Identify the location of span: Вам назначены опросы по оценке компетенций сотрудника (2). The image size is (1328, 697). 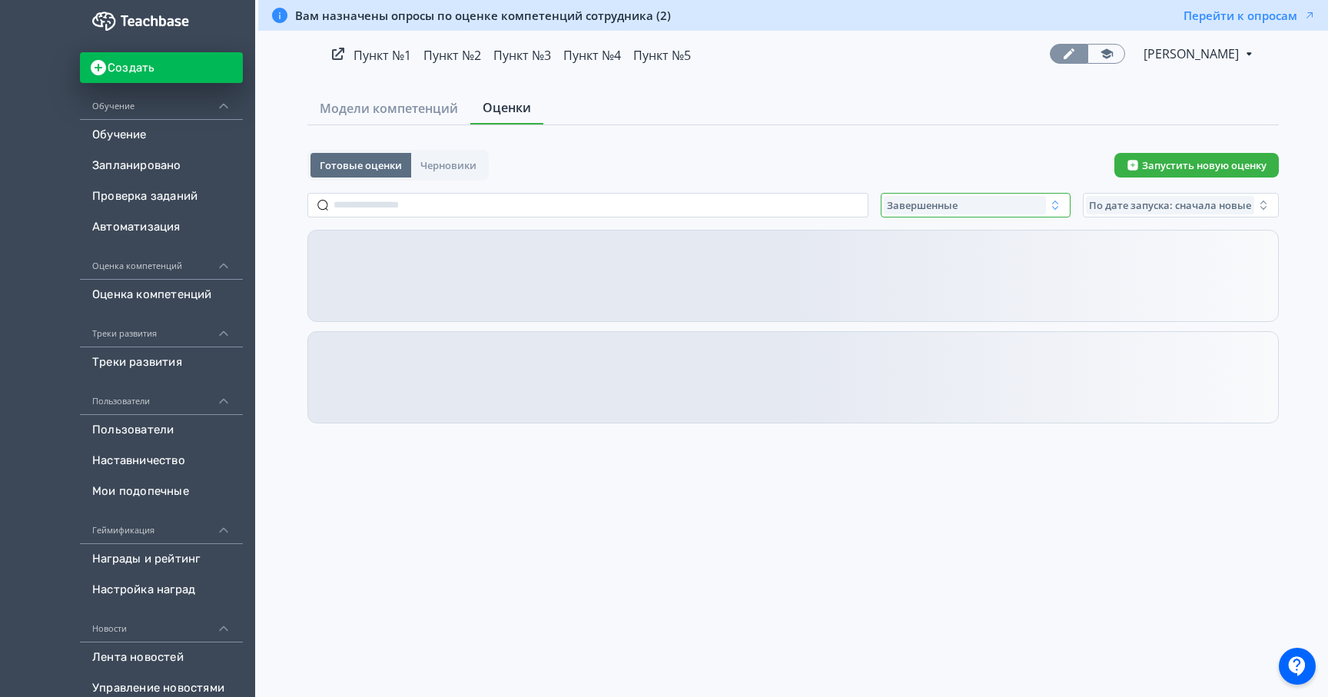
(483, 15).